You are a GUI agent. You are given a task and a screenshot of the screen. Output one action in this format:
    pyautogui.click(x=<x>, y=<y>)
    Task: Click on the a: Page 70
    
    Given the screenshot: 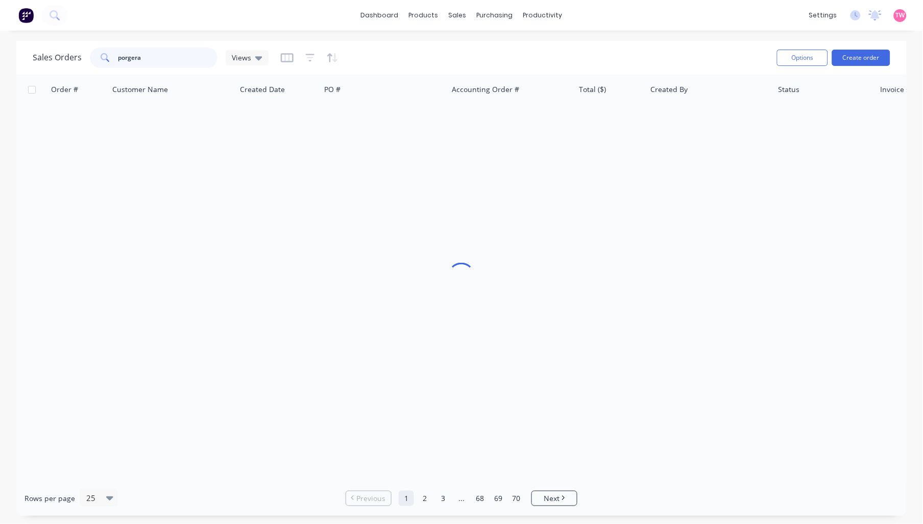 What is the action you would take?
    pyautogui.click(x=517, y=498)
    